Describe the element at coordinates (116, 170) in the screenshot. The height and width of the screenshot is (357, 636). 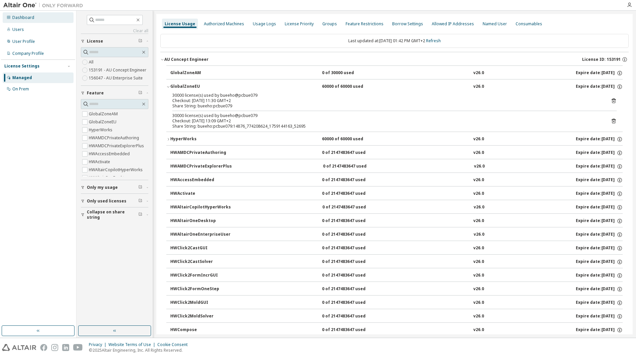
I see `label: HWAltairCopilotHyperWorks` at that location.